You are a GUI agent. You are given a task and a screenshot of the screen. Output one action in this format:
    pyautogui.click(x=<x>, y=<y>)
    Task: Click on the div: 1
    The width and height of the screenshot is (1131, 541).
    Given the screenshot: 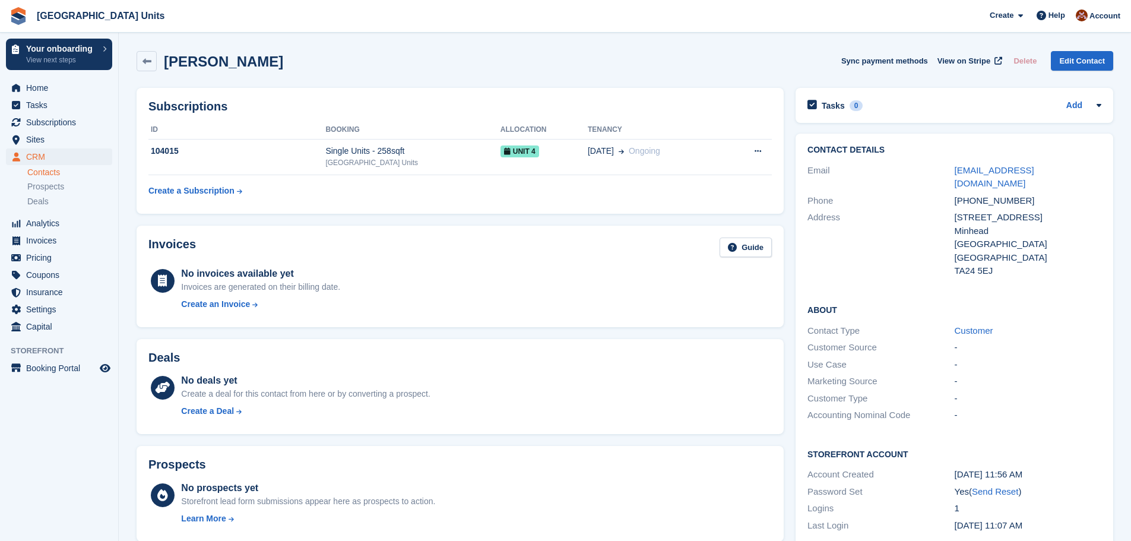 What is the action you would take?
    pyautogui.click(x=1028, y=508)
    